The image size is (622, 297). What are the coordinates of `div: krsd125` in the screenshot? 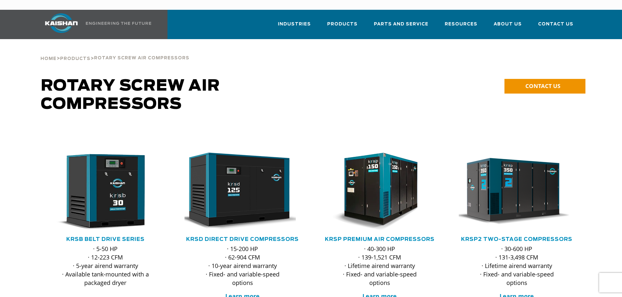 It's located at (243, 192).